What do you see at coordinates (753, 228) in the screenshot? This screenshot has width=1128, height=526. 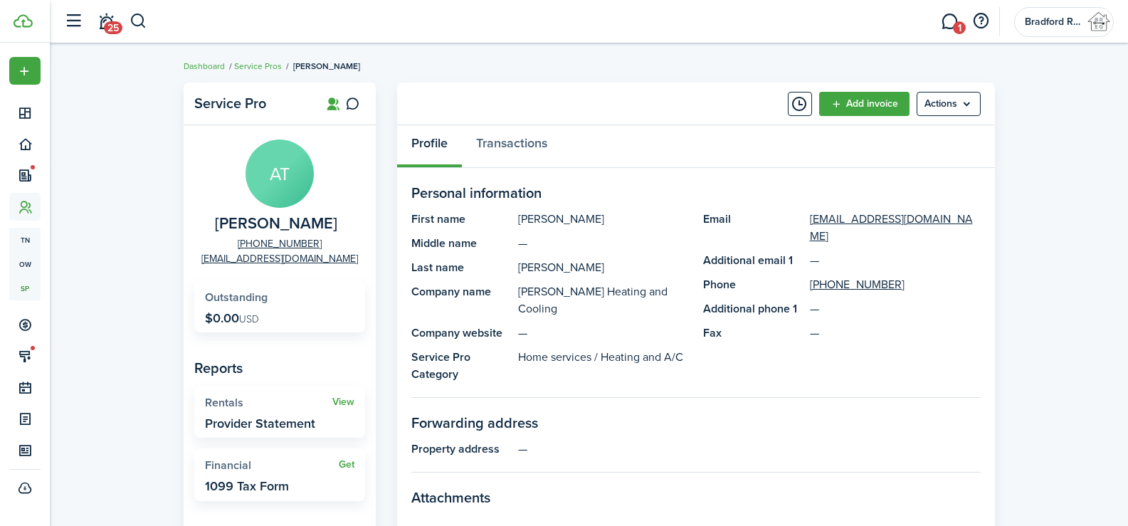 I see `panel-main-title: Email` at bounding box center [753, 228].